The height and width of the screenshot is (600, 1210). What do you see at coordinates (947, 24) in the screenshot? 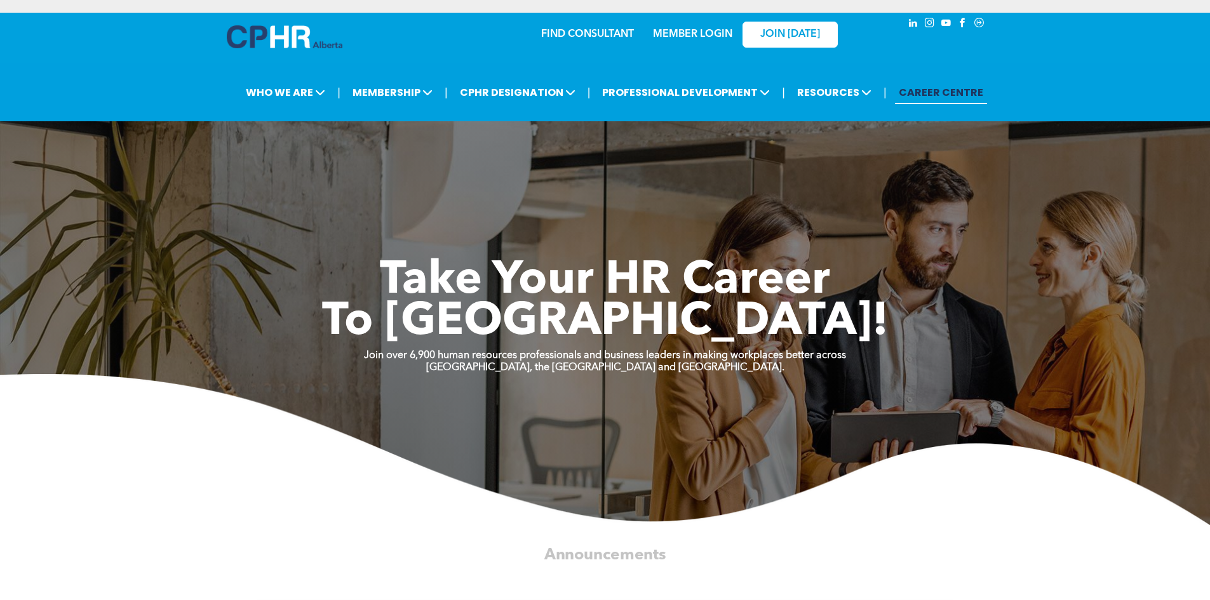
I see `a: youtube` at bounding box center [947, 24].